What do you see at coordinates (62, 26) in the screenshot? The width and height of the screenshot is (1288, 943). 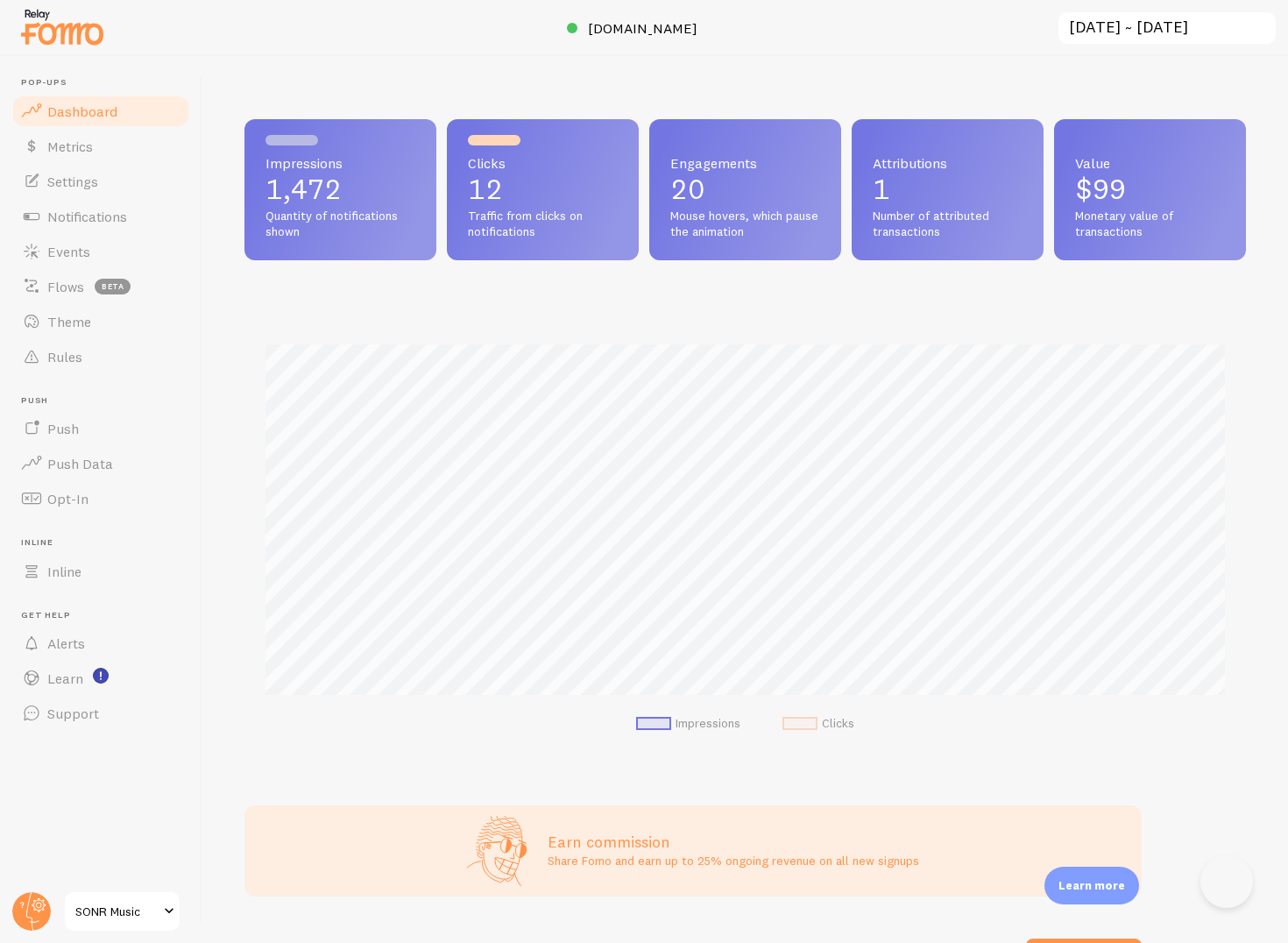 I see `img: fomo-relay-logo-orange.svg` at bounding box center [62, 26].